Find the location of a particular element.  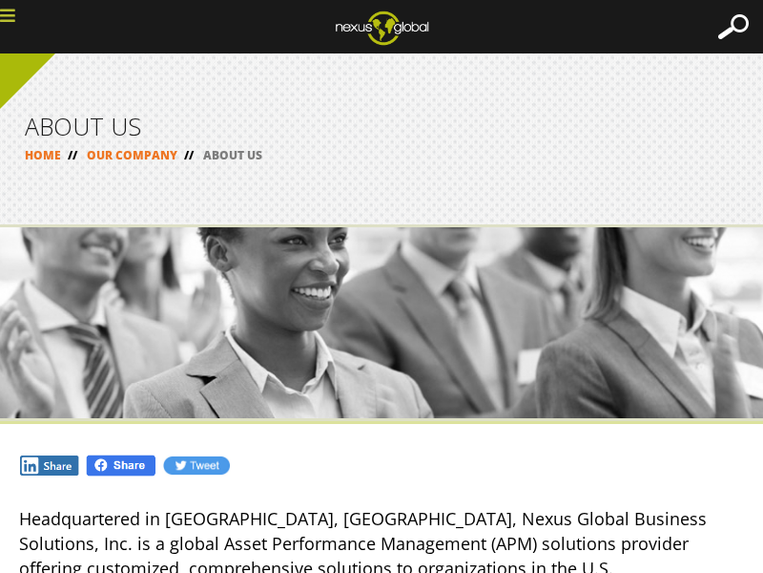

h1: ABOUT US is located at coordinates (382, 126).